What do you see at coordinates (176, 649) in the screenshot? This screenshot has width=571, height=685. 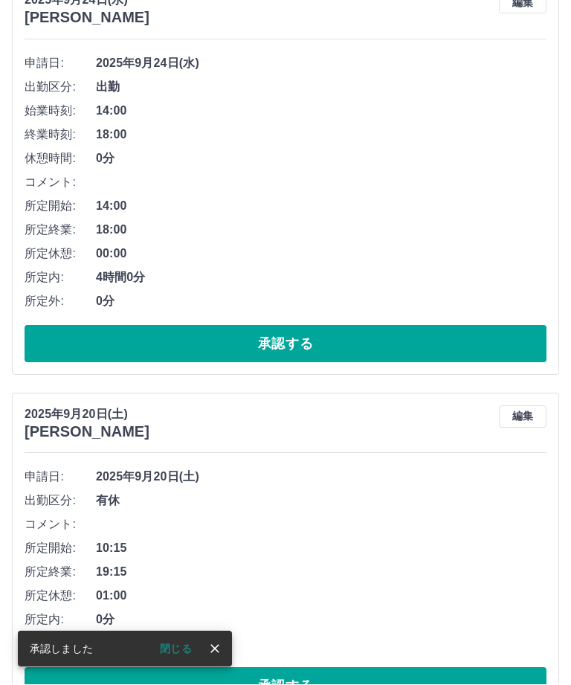 I see `button: 閉じる` at bounding box center [176, 649].